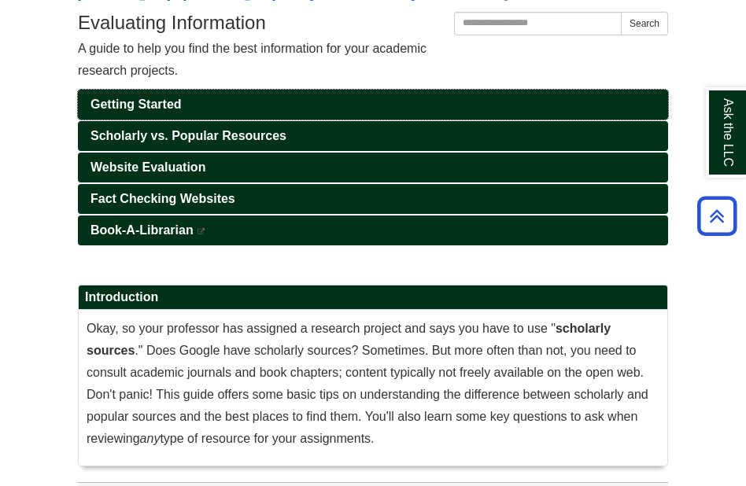 The width and height of the screenshot is (746, 486). Describe the element at coordinates (373, 231) in the screenshot. I see `a: Book-A-Librarian` at that location.